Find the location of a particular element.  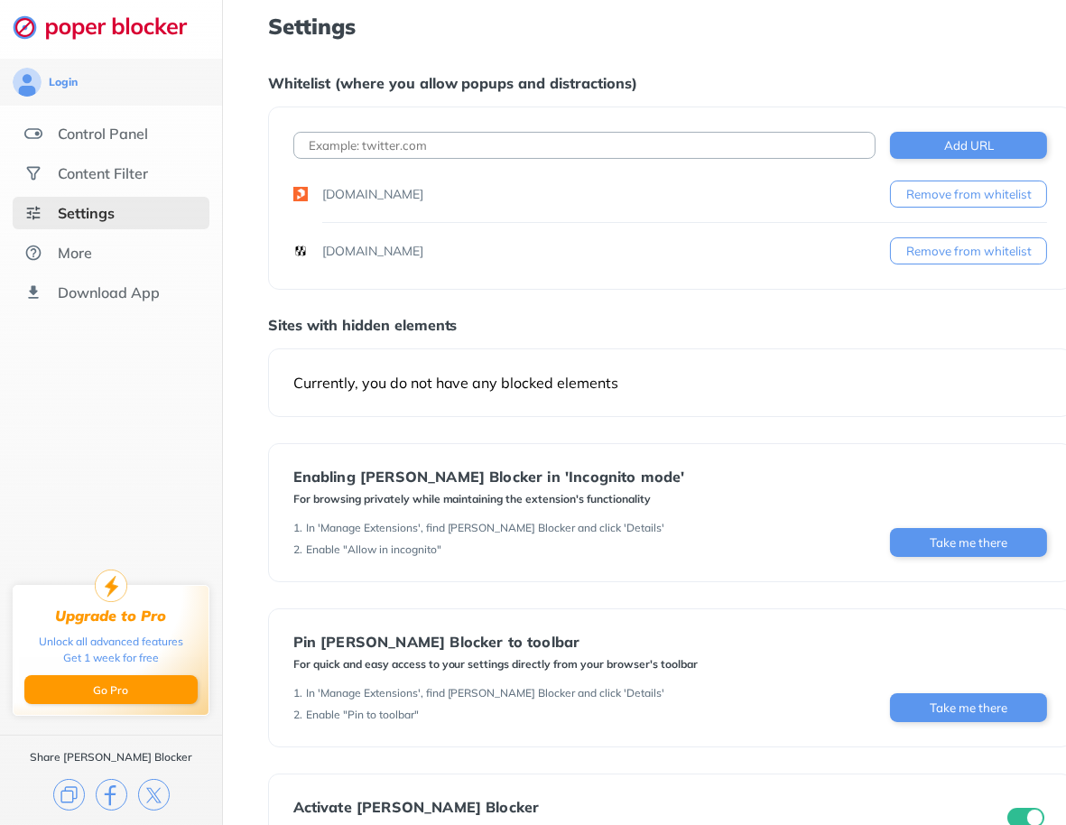

img: copy.svg is located at coordinates (69, 794).